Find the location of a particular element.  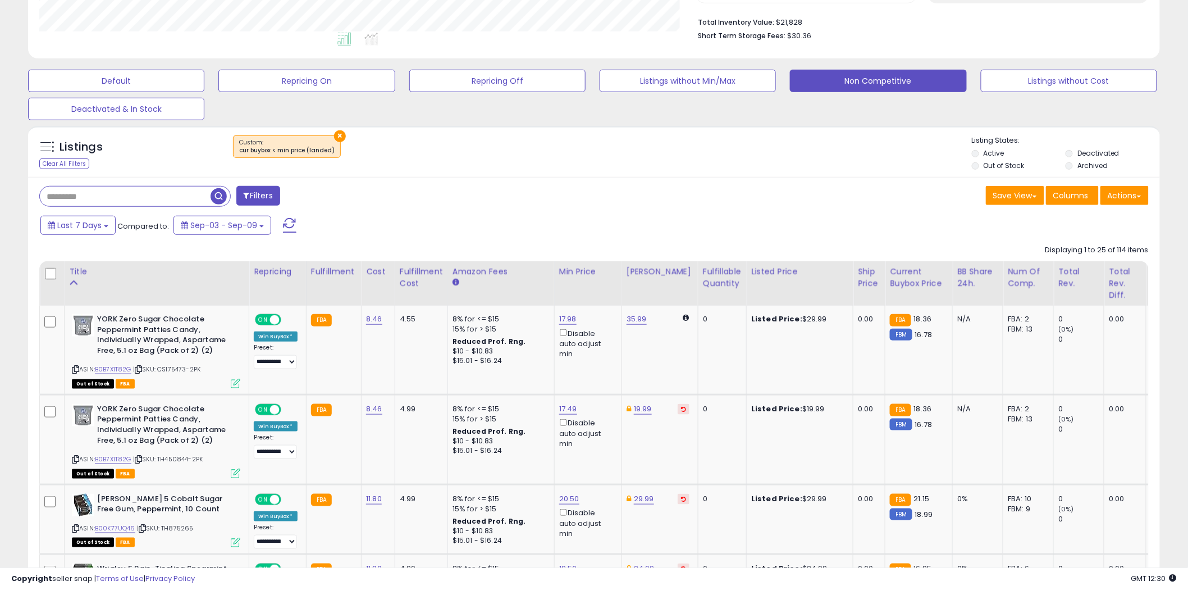

div: $15.01 - $16.24 is located at coordinates (499, 450).